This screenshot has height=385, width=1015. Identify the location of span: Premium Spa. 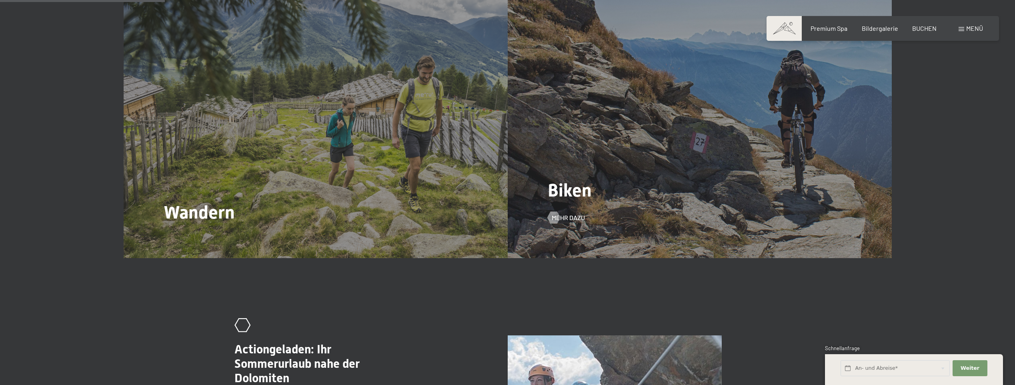
(829, 28).